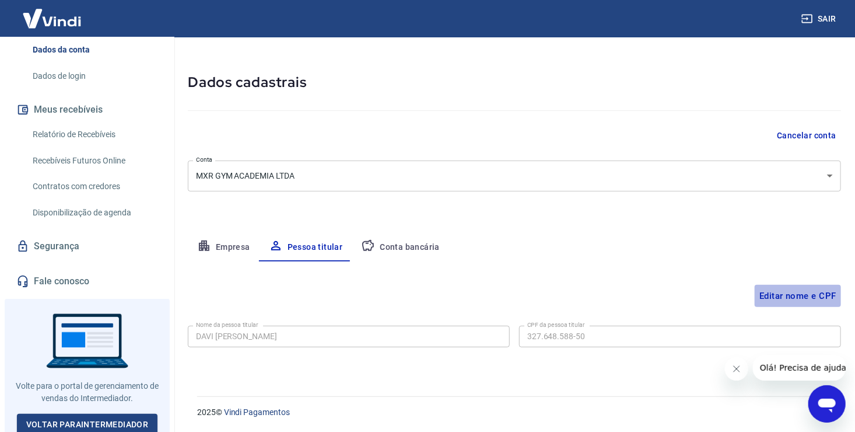  Describe the element at coordinates (94, 212) in the screenshot. I see `a: Disponibilização de agenda` at that location.